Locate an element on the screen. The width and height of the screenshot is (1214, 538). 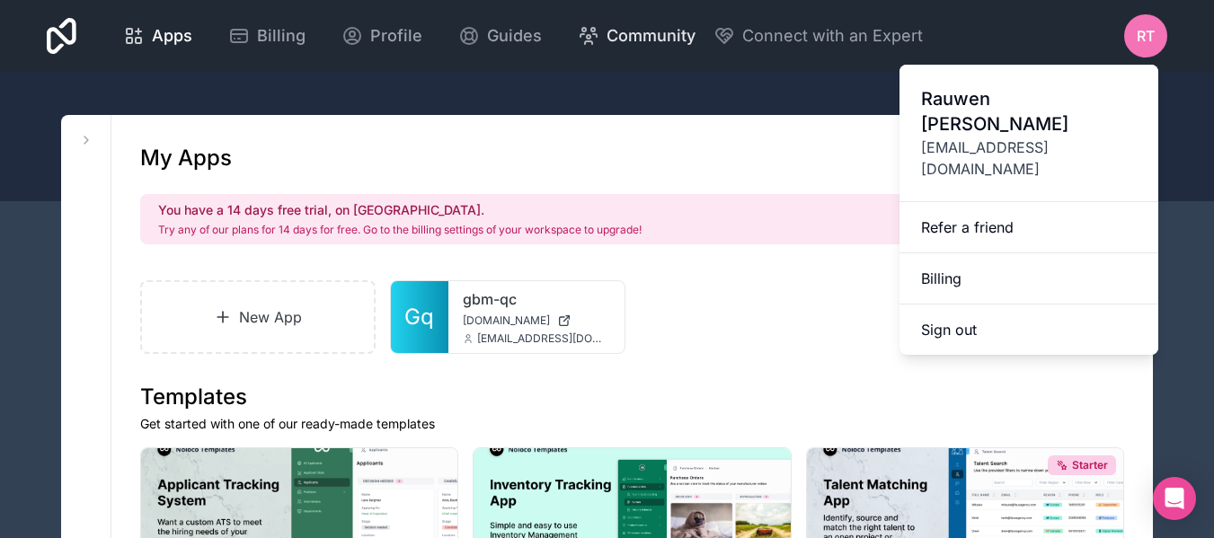
a: New App is located at coordinates (258, 317).